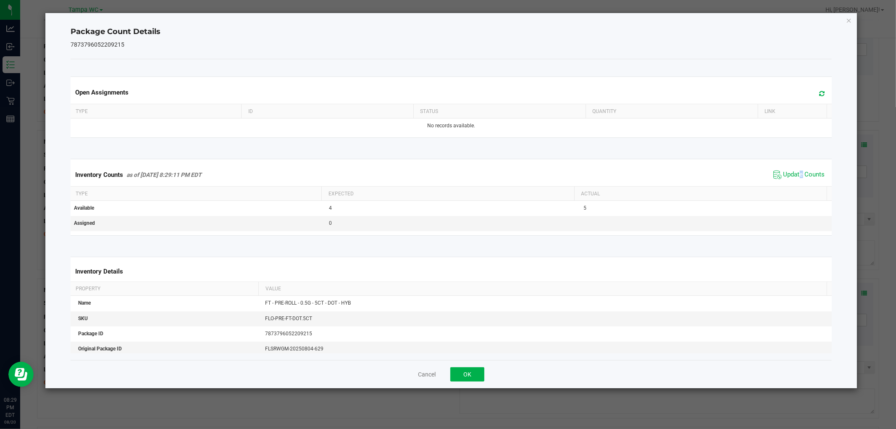 Image resolution: width=896 pixels, height=429 pixels. I want to click on span: Available, so click(84, 208).